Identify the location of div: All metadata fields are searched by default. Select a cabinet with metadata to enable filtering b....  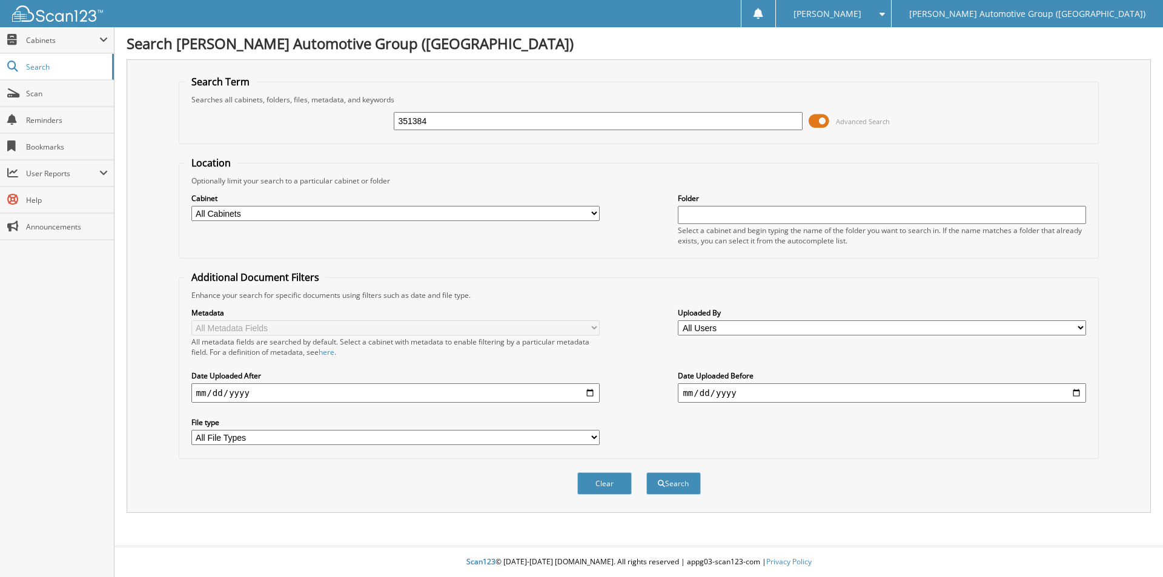
(396, 347).